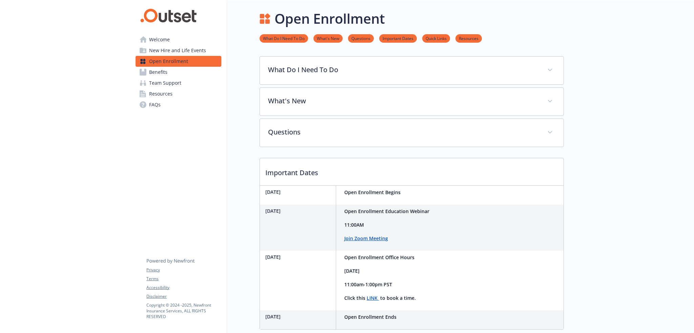  What do you see at coordinates (184, 279) in the screenshot?
I see `a: Terms` at bounding box center [184, 279].